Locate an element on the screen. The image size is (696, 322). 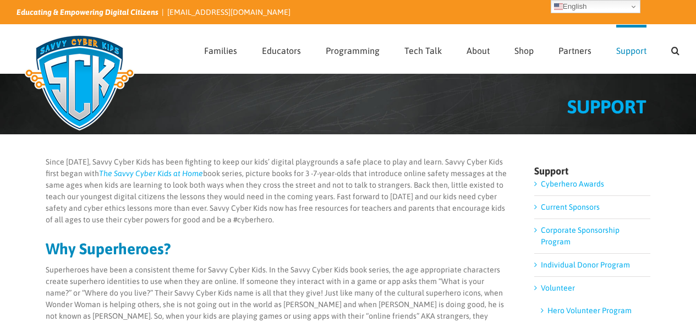
a: The Savvy Cyber Kids at Home is located at coordinates (151, 173).